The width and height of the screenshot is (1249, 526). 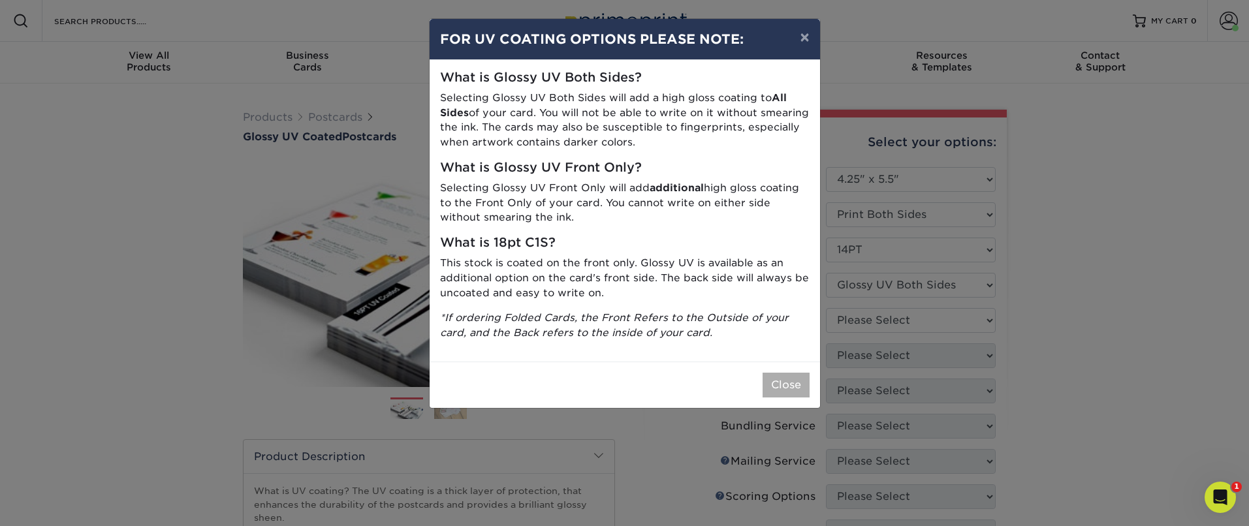 I want to click on i: *If ordering Folded Cards, the Front Refers to the Outside of your card, and the Back refers to t..., so click(x=614, y=325).